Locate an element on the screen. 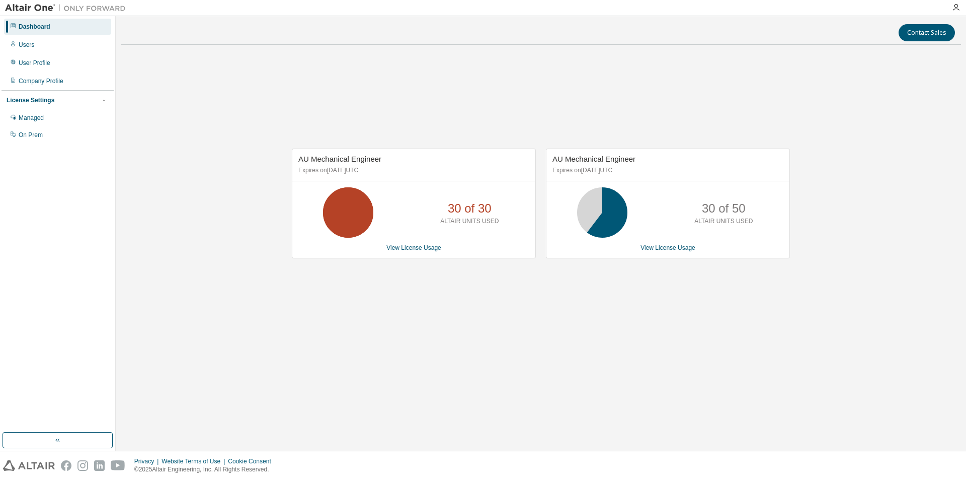 The height and width of the screenshot is (480, 966). img: linkedin.svg is located at coordinates (99, 465).